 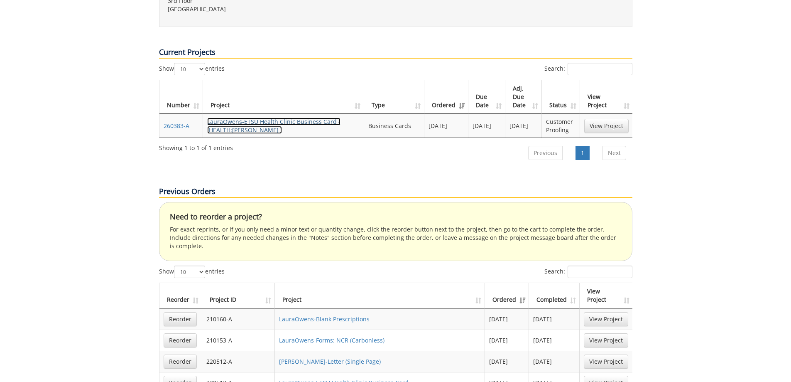 I want to click on div: Showing 1 to 1 of 1 entries, so click(x=196, y=146).